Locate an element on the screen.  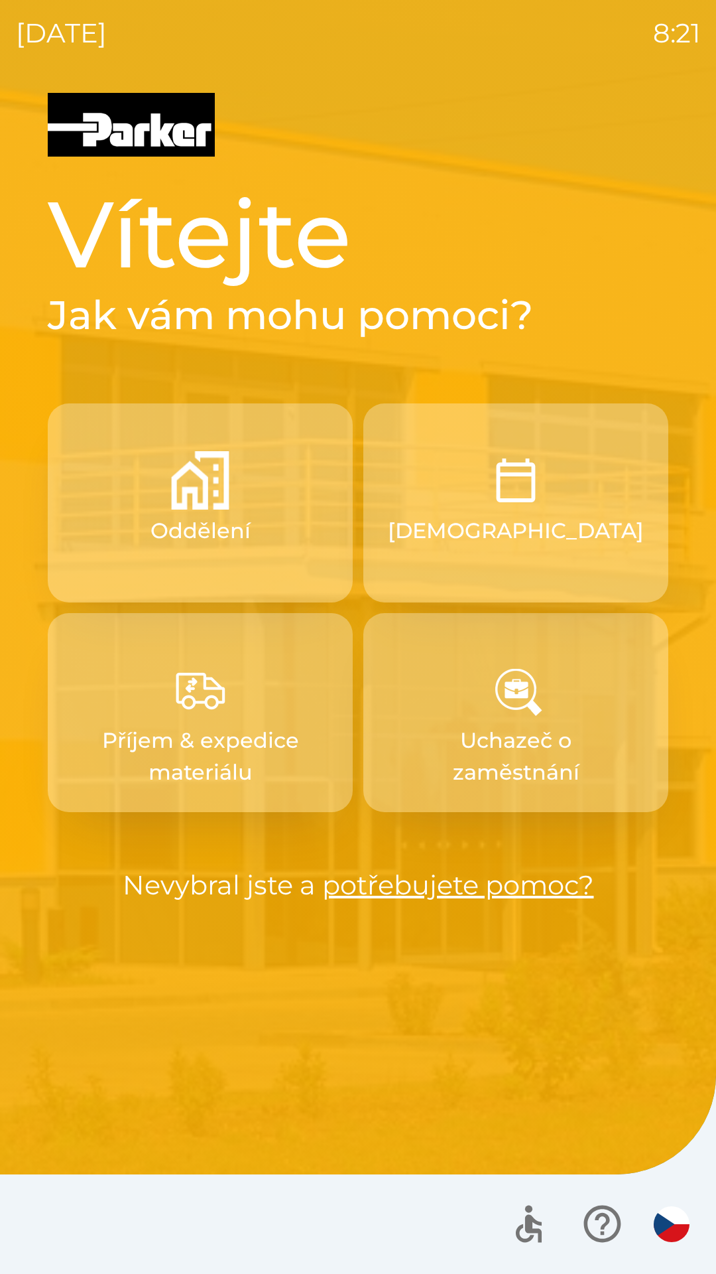
a: potřebujete pomoc? is located at coordinates (458, 884).